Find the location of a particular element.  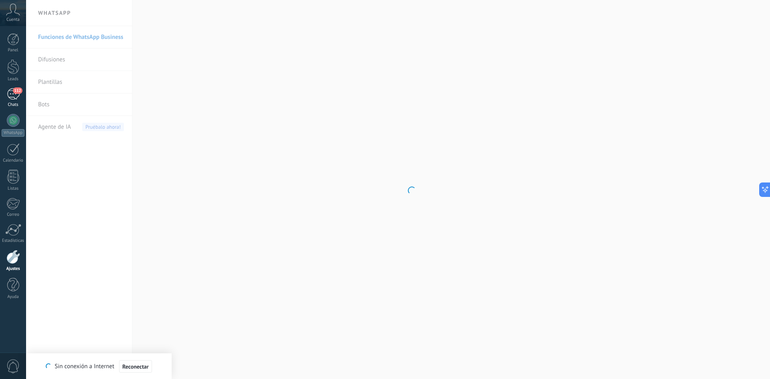

div: Sin conexión a Internet is located at coordinates (99, 366).